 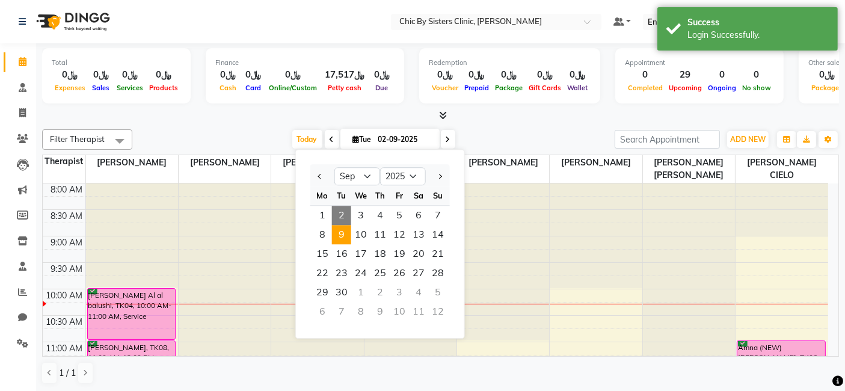 I want to click on span: 13, so click(x=419, y=235).